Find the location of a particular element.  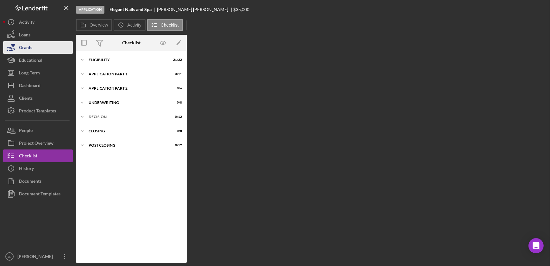

b: Elegant Nails and Spa is located at coordinates (130, 10).